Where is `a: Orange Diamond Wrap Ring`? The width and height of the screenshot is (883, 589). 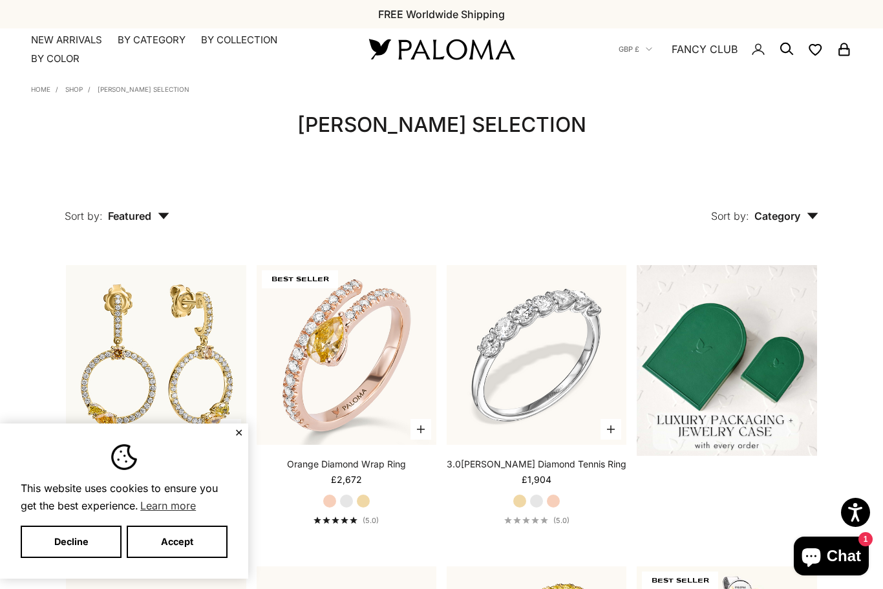
a: Orange Diamond Wrap Ring is located at coordinates (346, 464).